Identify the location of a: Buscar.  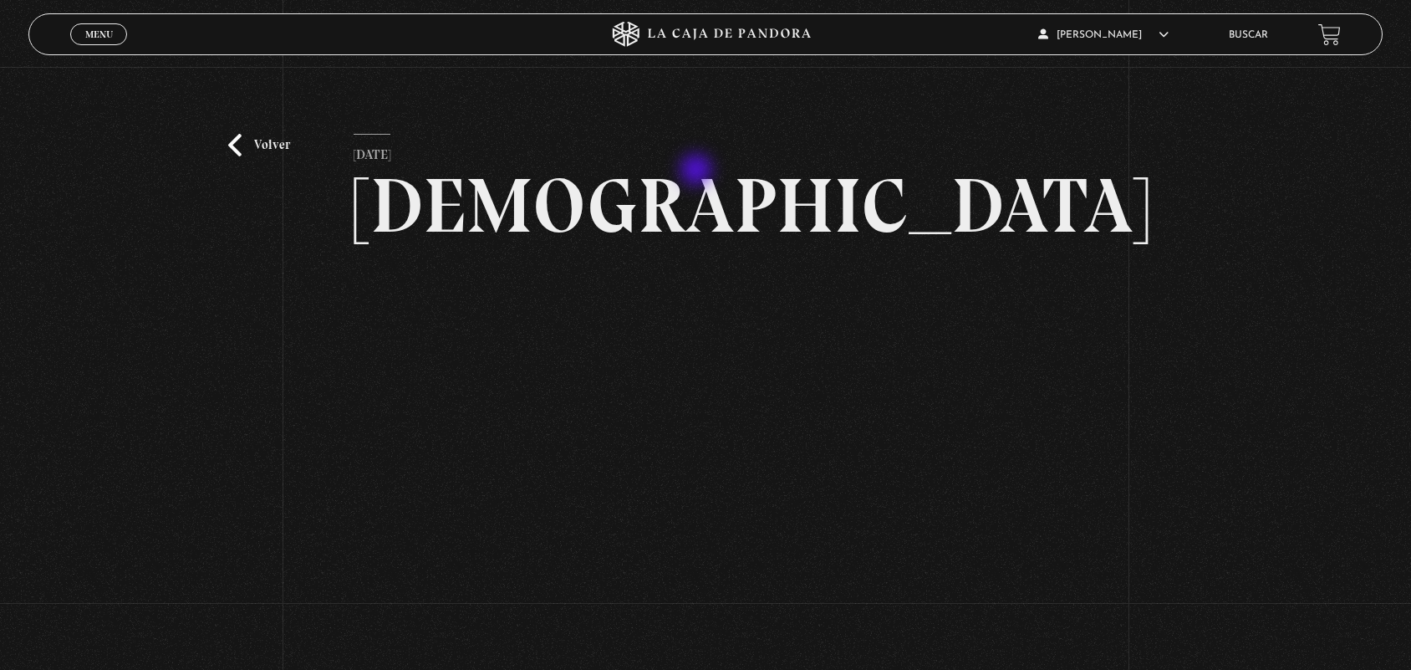
(1248, 35).